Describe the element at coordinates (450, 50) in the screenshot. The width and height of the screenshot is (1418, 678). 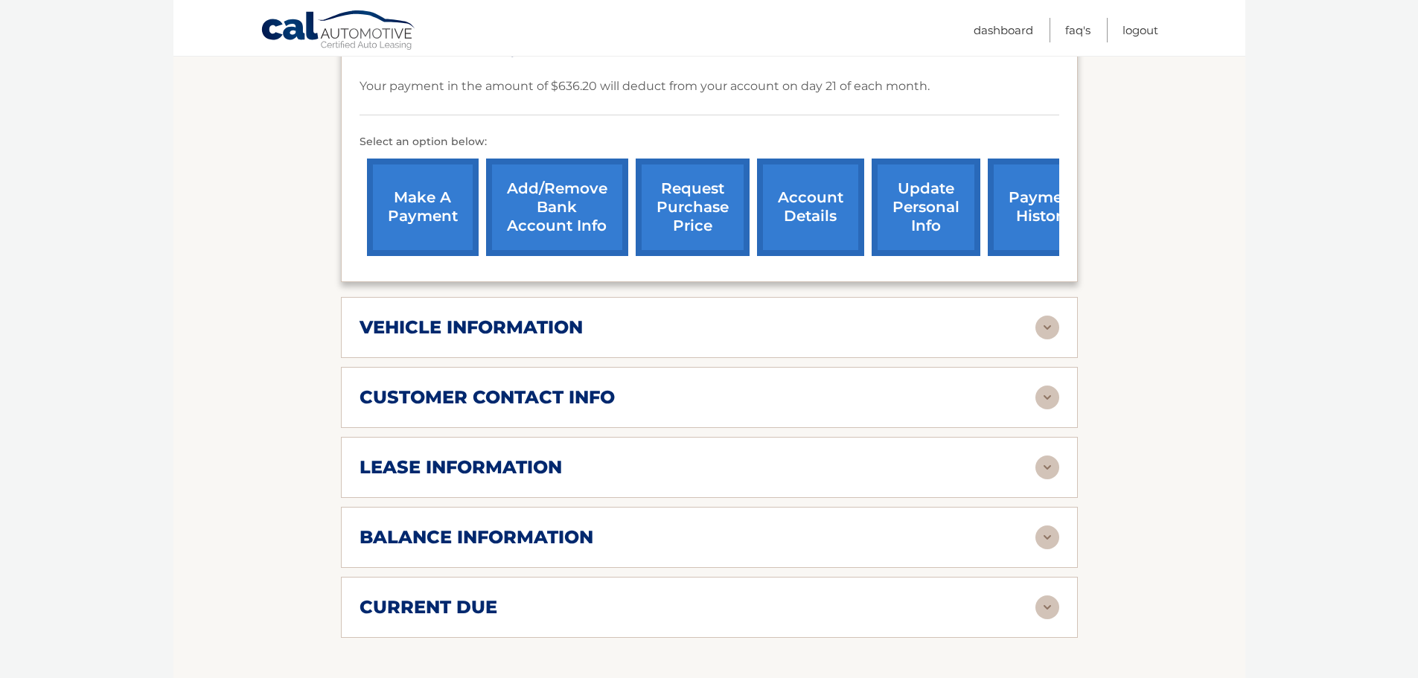
I see `span: Enrolled For Auto Pay` at that location.